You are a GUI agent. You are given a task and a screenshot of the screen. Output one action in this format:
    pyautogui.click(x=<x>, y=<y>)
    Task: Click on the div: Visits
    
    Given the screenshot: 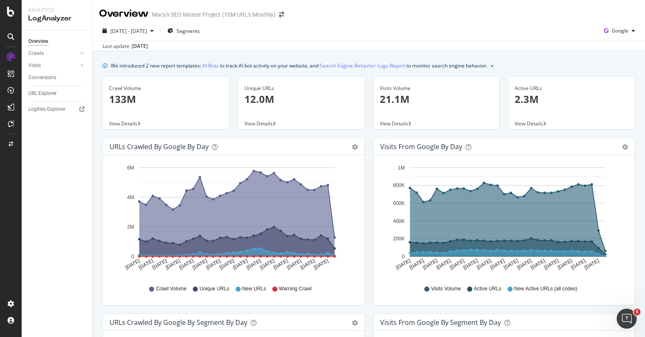 What is the action you would take?
    pyautogui.click(x=35, y=65)
    